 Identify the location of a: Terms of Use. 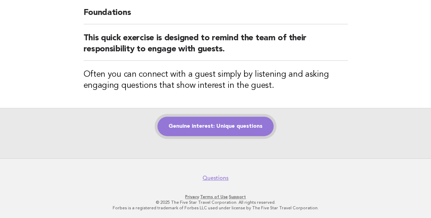
(214, 197).